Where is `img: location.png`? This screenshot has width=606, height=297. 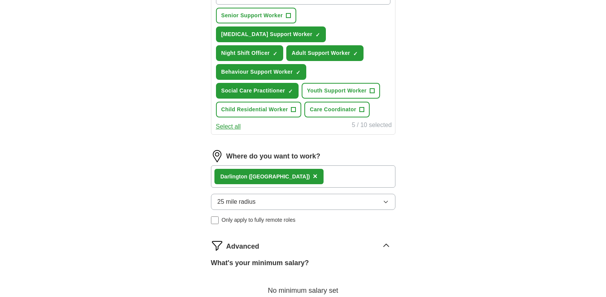 img: location.png is located at coordinates (217, 156).